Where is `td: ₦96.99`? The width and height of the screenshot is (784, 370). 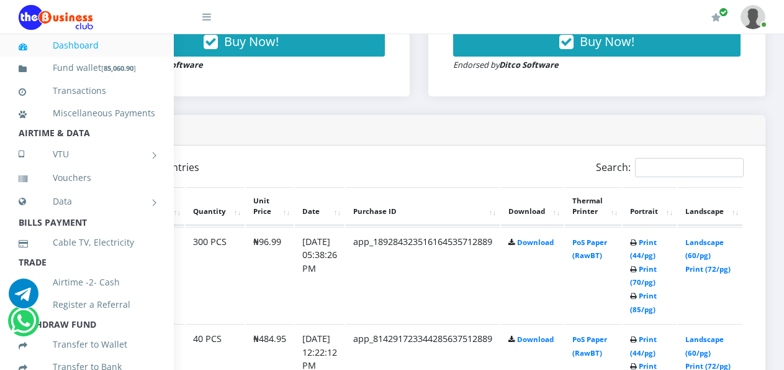
td: ₦96.99 is located at coordinates (270, 275).